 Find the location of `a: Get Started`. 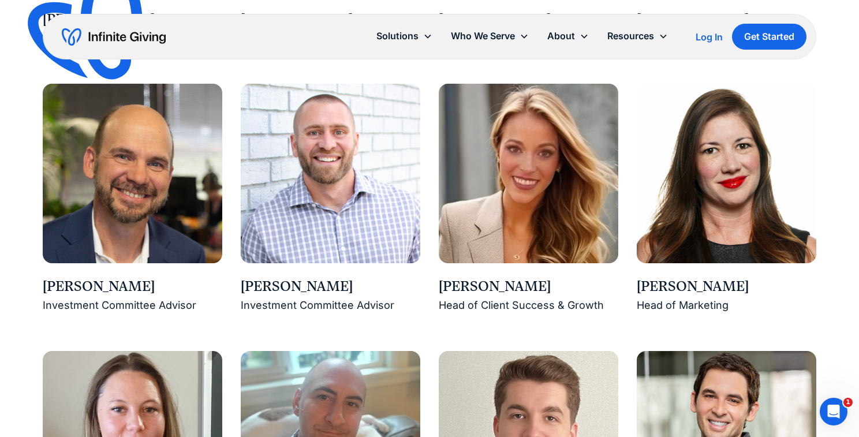

a: Get Started is located at coordinates (769, 36).